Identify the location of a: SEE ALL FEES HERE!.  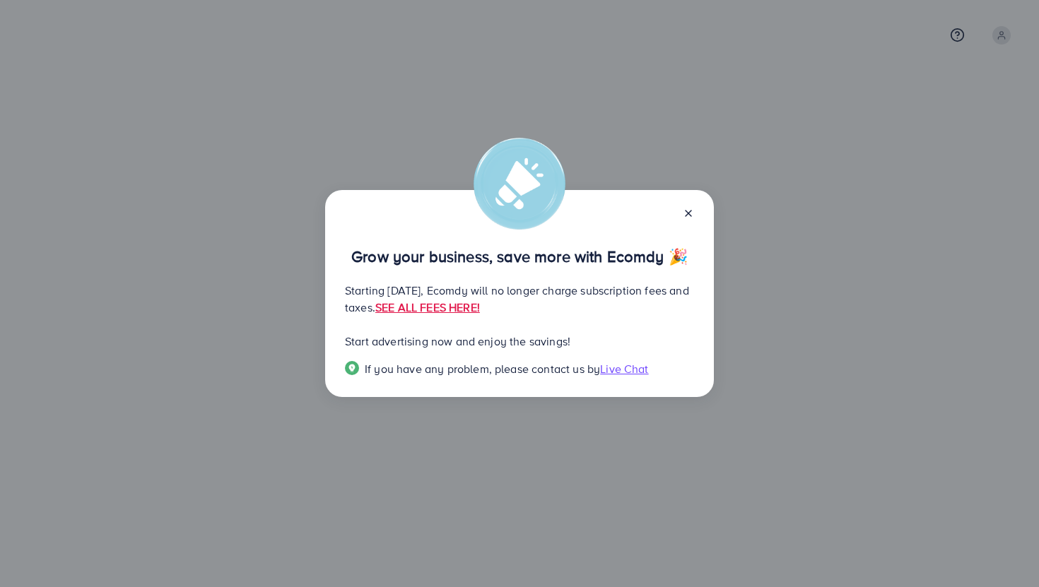
(427, 307).